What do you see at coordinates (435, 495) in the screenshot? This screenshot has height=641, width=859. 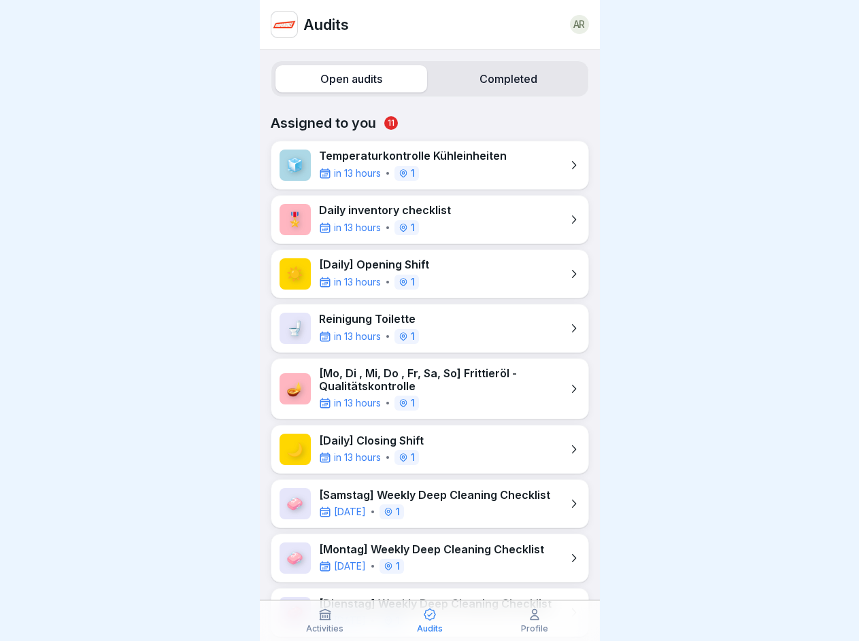 I see `p: [Samstag] Weekly Deep Cleaning Checklist` at bounding box center [435, 495].